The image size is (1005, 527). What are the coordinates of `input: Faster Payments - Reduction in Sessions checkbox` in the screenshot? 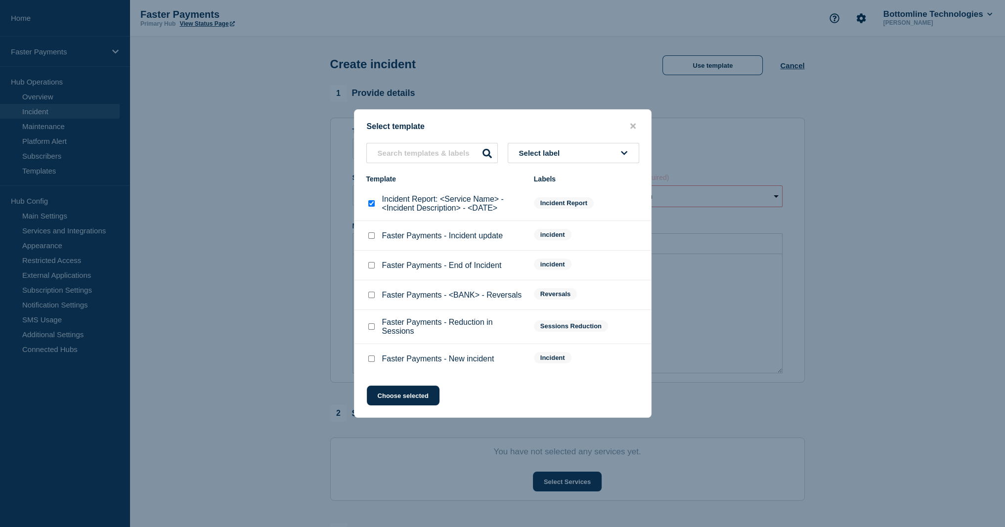 It's located at (371, 326).